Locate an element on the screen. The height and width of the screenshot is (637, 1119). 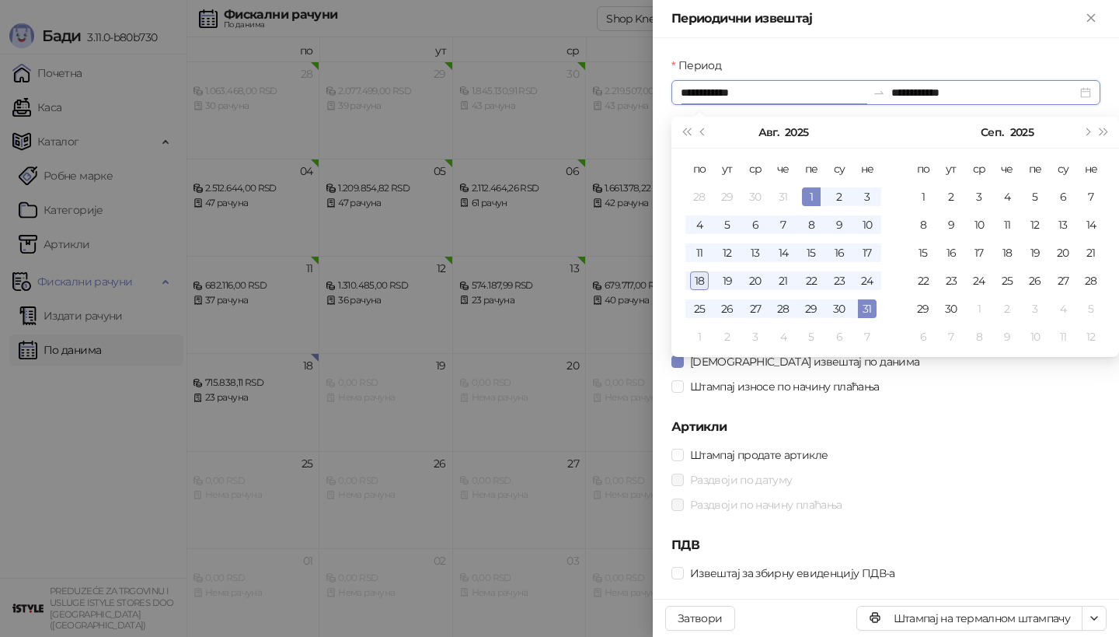
td: 2025-09-06 is located at coordinates (1063, 197).